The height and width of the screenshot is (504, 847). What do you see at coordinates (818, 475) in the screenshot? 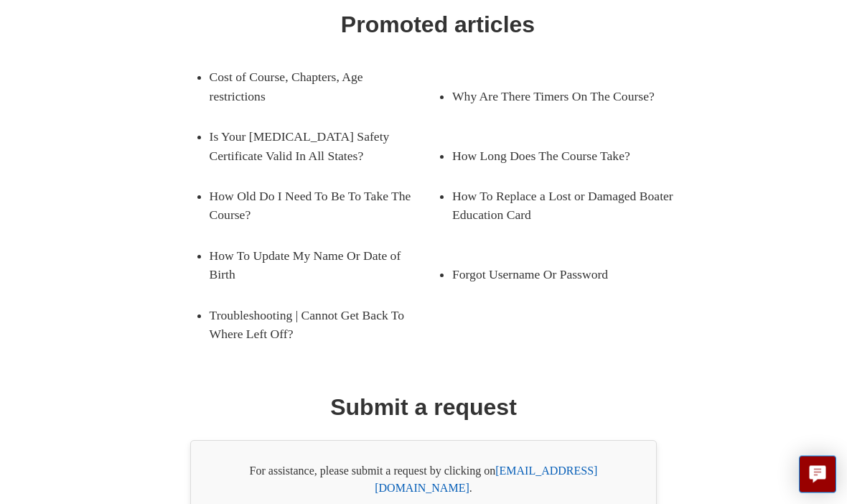
I see `button: Live chat` at bounding box center [818, 475].